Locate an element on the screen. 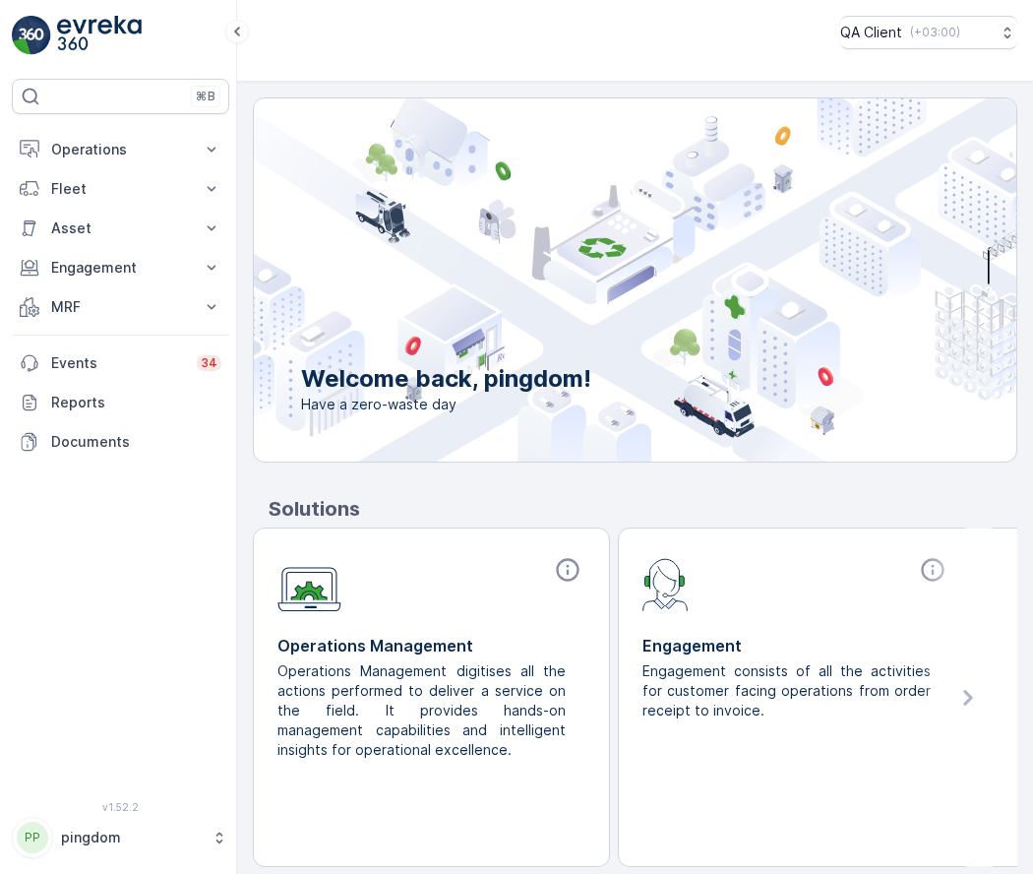 Image resolution: width=1033 pixels, height=874 pixels. span: v 1.52.2 is located at coordinates (120, 807).